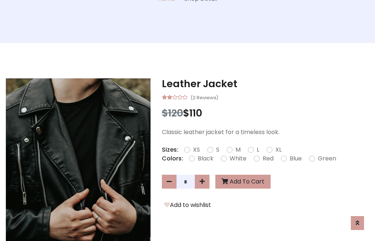 The height and width of the screenshot is (241, 375). I want to click on label: S, so click(218, 150).